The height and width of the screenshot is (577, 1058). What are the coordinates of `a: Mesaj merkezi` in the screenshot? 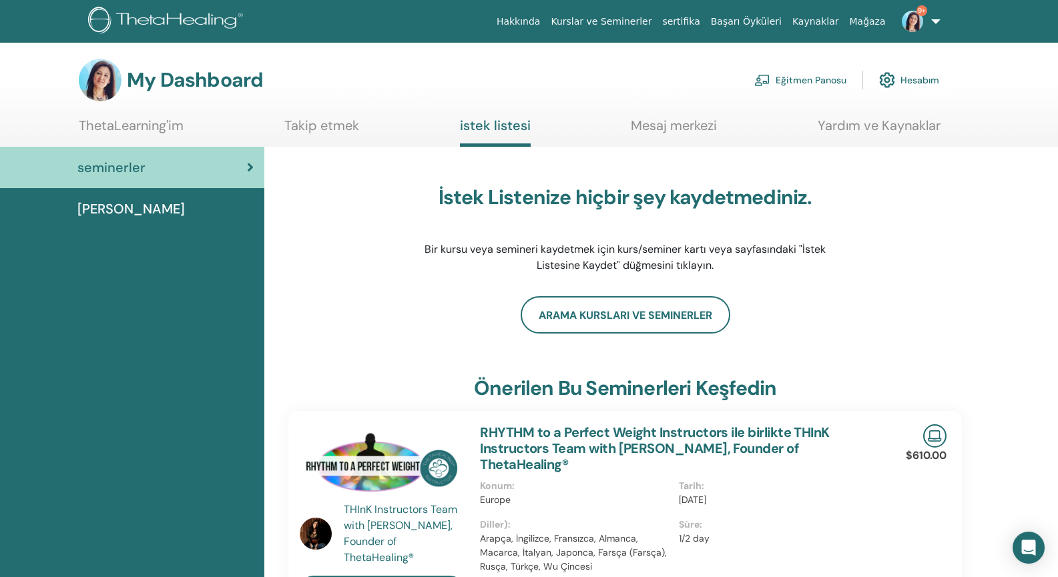 It's located at (673, 130).